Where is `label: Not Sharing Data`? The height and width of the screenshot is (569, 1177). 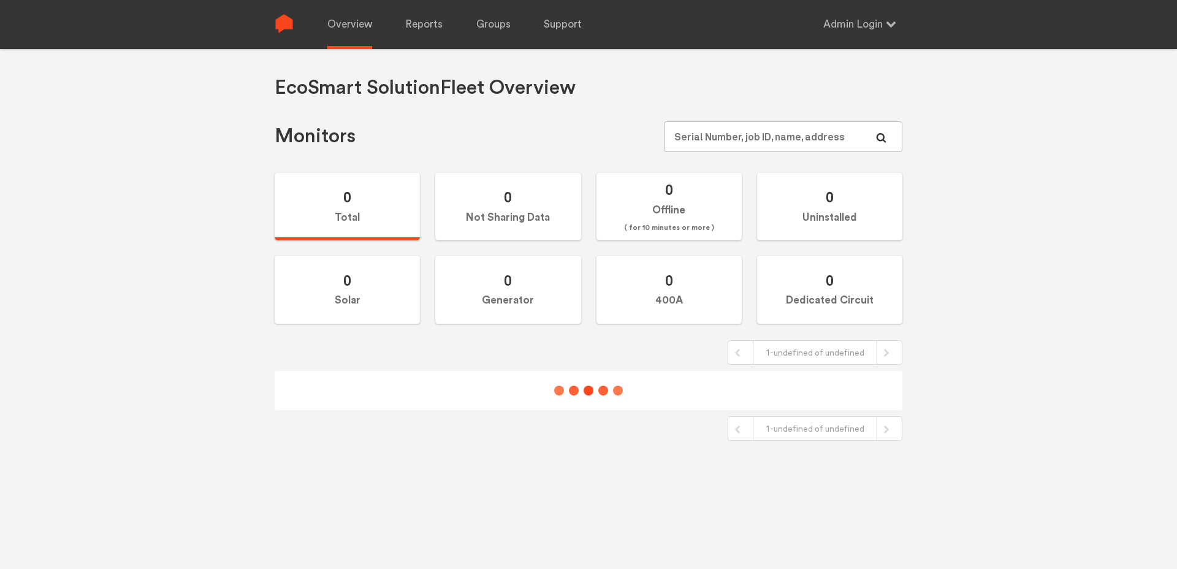
label: Not Sharing Data is located at coordinates (508, 207).